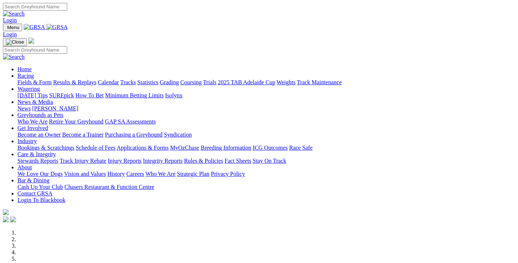 Image resolution: width=518 pixels, height=263 pixels. Describe the element at coordinates (169, 82) in the screenshot. I see `a: Grading` at that location.